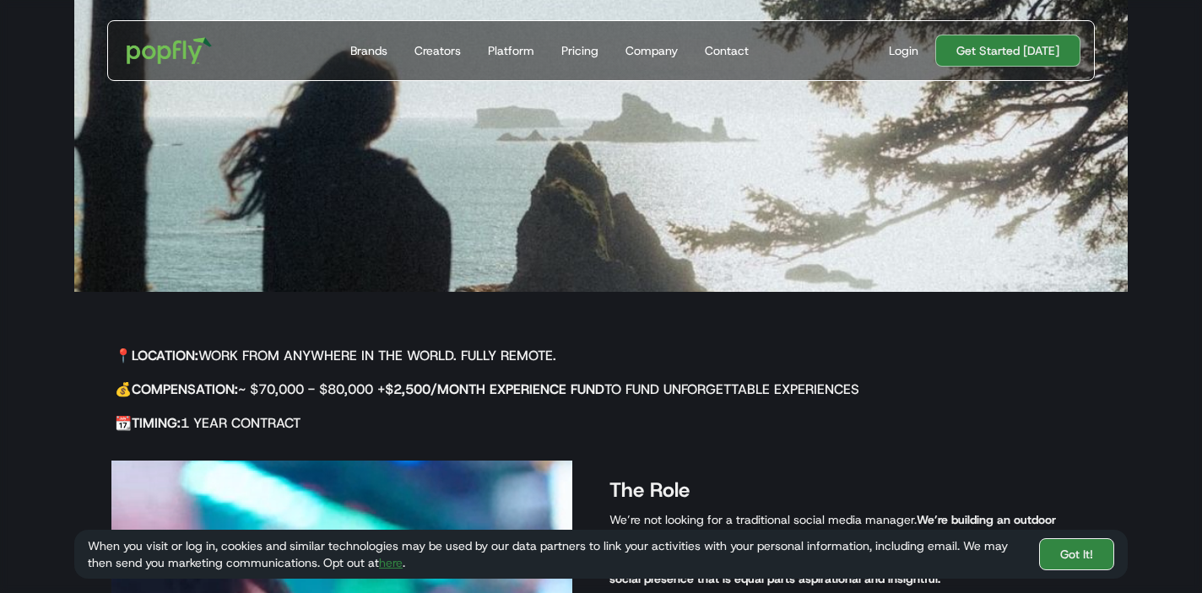 Image resolution: width=1202 pixels, height=593 pixels. Describe the element at coordinates (903, 51) in the screenshot. I see `div: Login` at that location.